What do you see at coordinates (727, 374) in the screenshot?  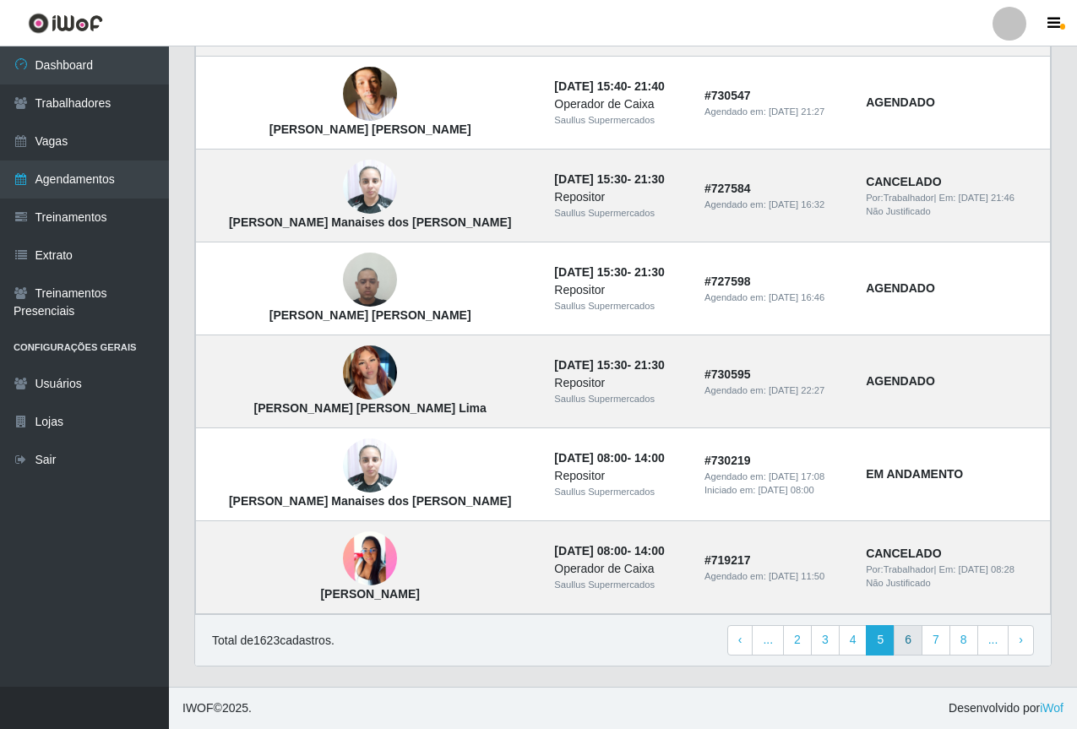 I see `strong: # 730595` at bounding box center [727, 374].